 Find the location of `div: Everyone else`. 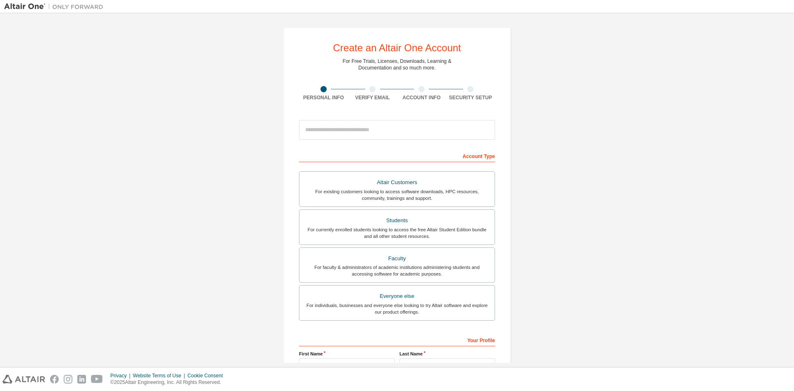

div: Everyone else is located at coordinates (397, 296).